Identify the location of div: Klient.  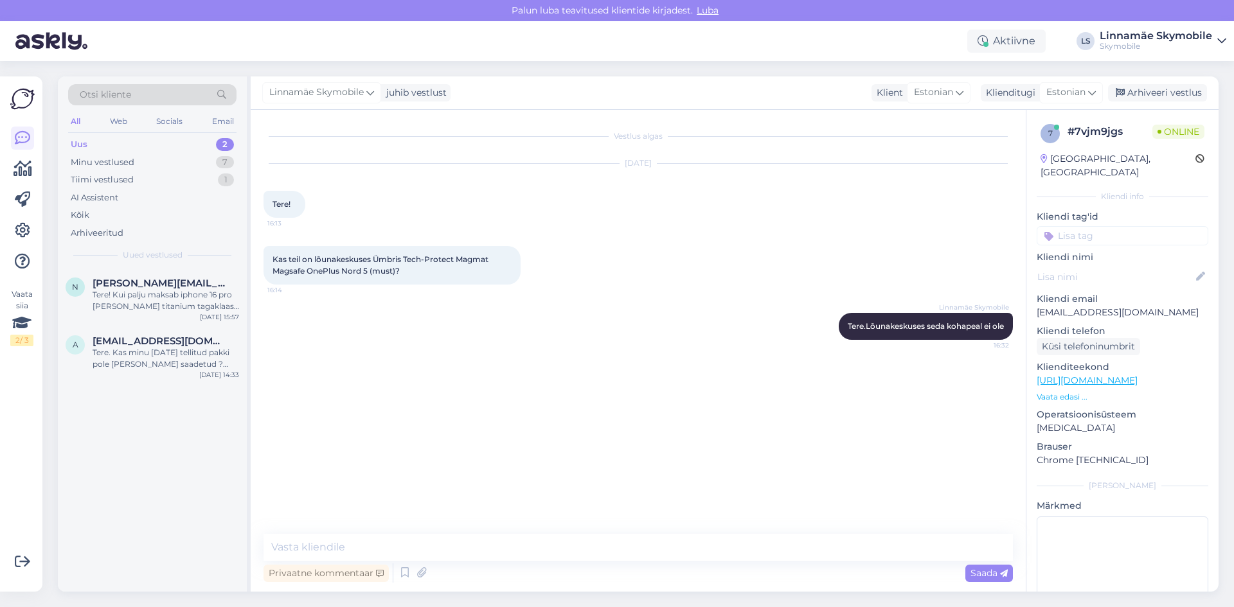
(887, 93).